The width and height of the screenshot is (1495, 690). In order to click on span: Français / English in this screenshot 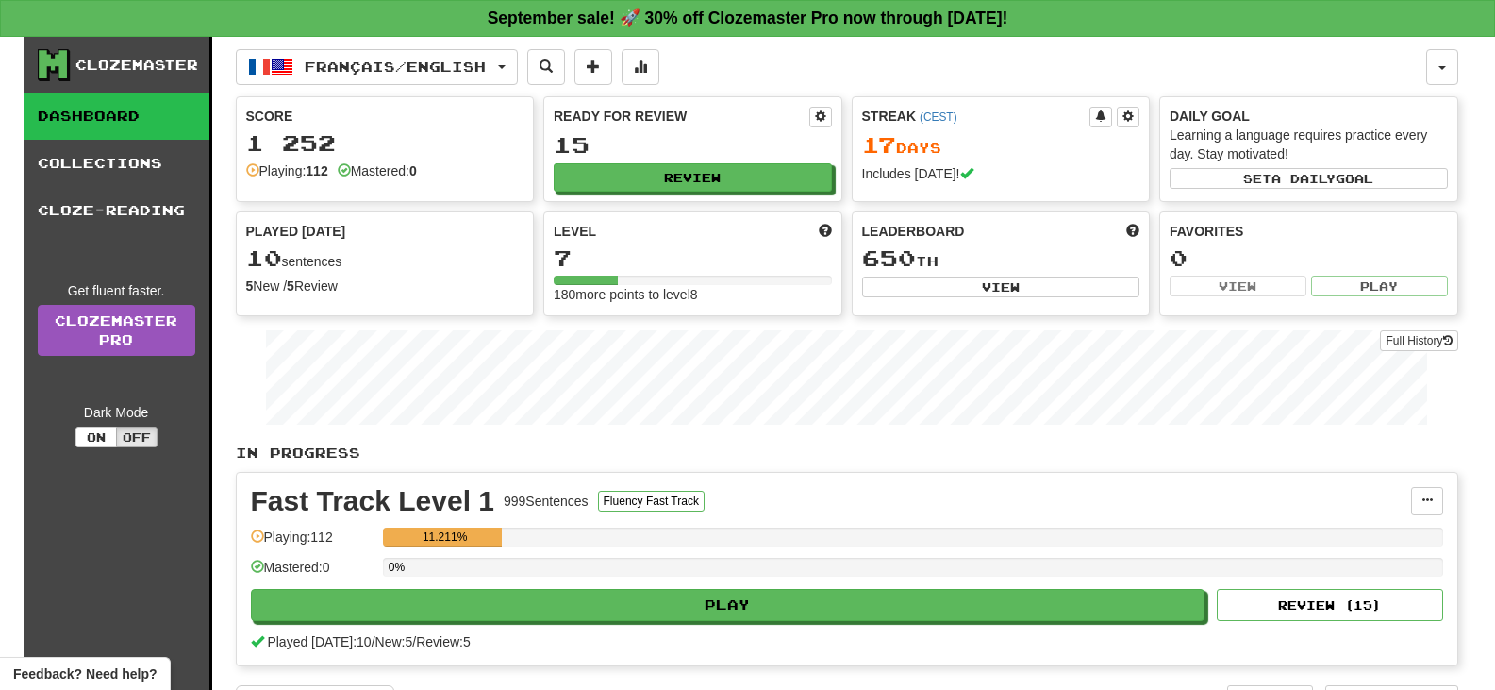, I will do `click(395, 66)`.